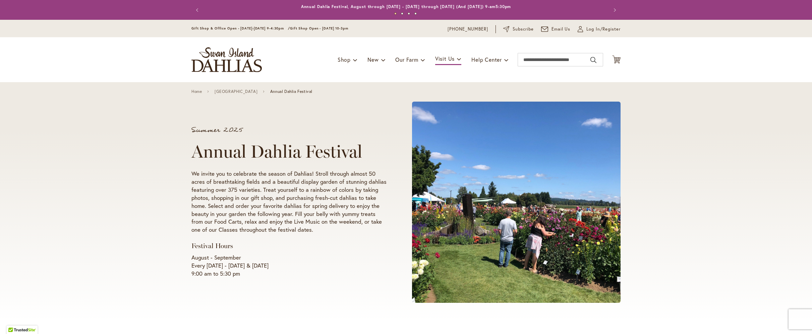 The image size is (812, 334). I want to click on a: store logo, so click(227, 60).